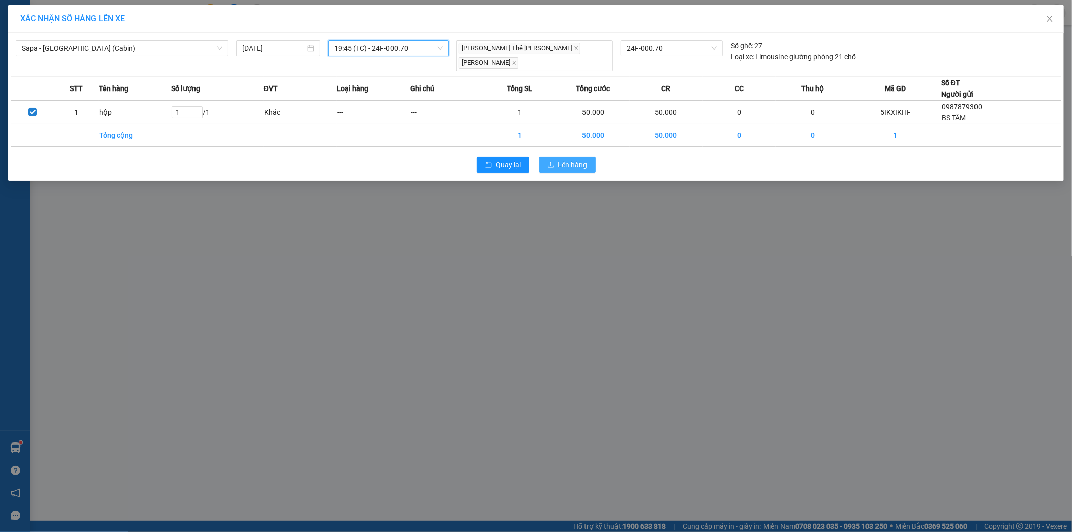  I want to click on span: rollback, so click(489, 165).